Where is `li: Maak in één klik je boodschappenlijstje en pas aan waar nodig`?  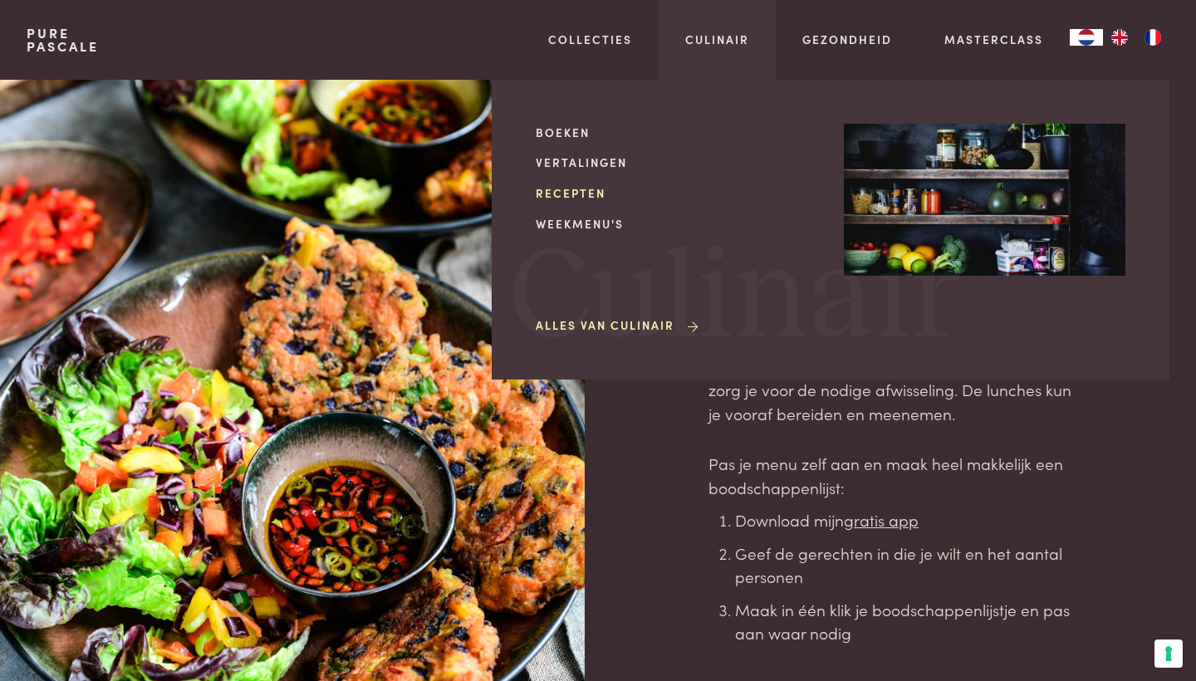 li: Maak in één klik je boodschappenlijstje en pas aan waar nodig is located at coordinates (904, 621).